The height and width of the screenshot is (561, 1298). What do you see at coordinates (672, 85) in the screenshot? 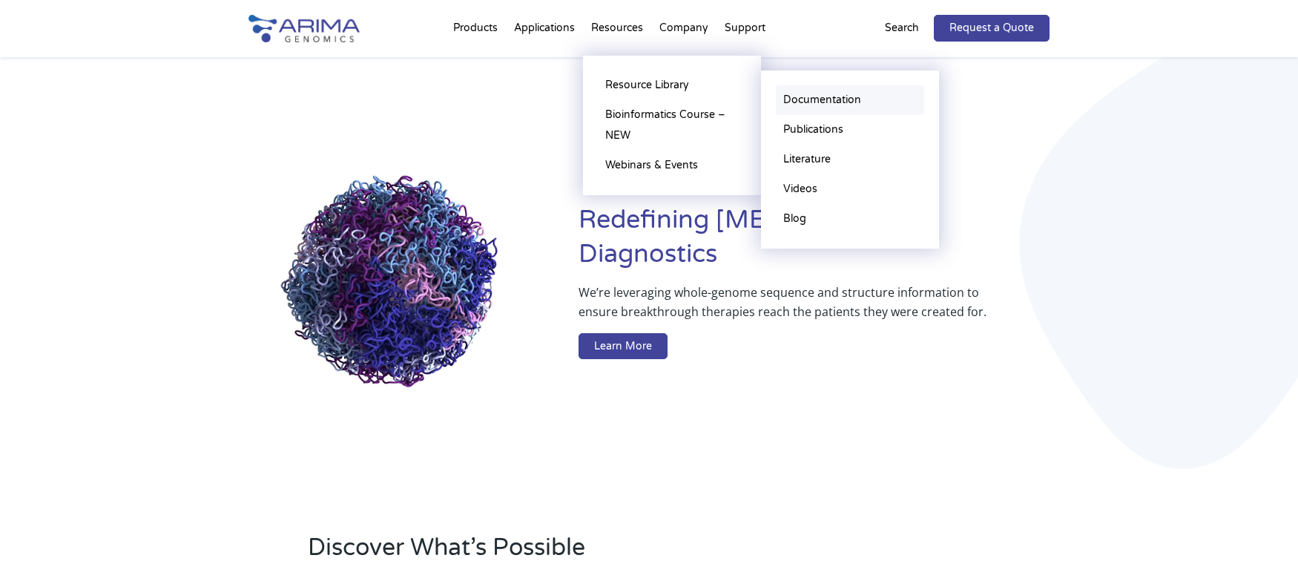
I see `a: Resource Library` at bounding box center [672, 85].